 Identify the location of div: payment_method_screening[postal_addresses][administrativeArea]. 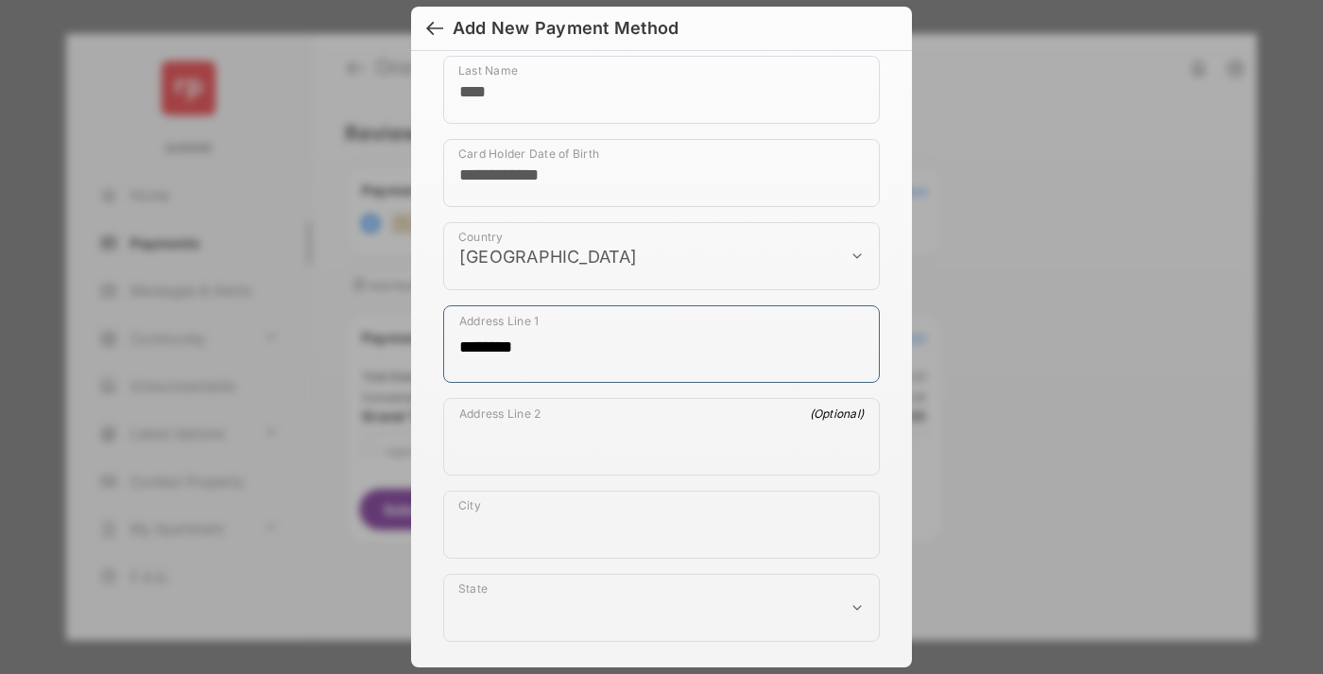
(661, 607).